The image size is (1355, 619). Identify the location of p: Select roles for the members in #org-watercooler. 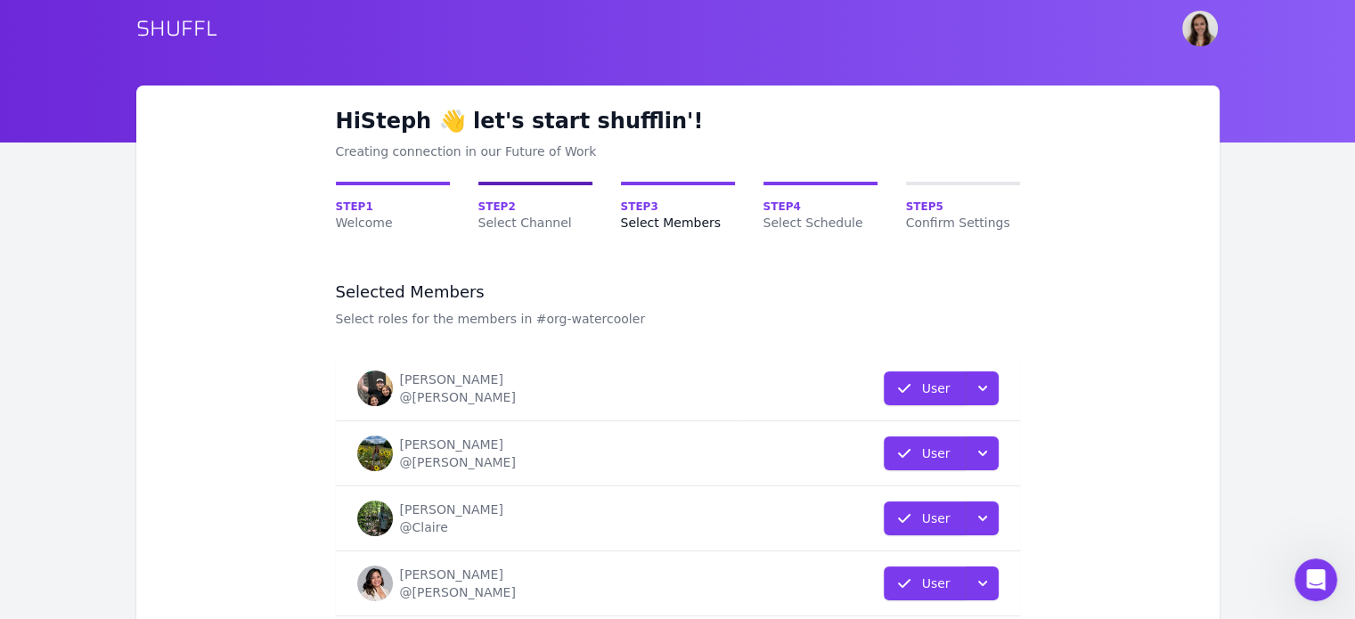
(491, 319).